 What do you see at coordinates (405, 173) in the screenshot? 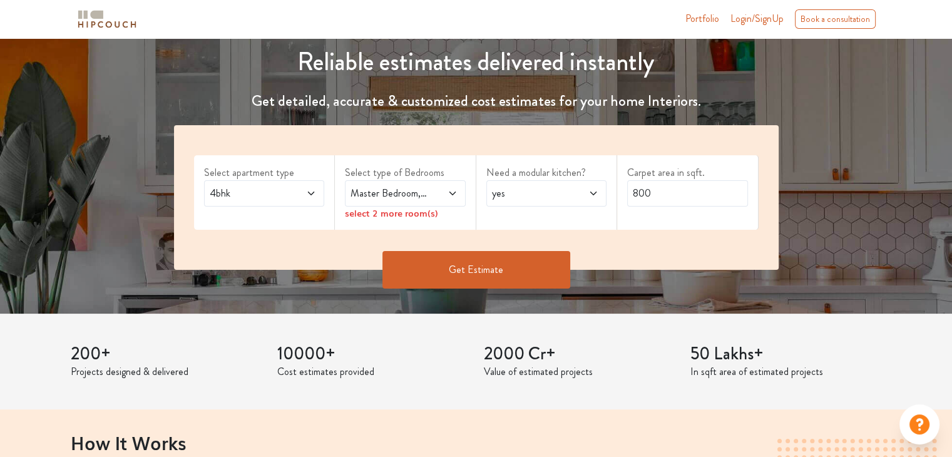
I see `label: Select type of Bedrooms` at bounding box center [405, 173].